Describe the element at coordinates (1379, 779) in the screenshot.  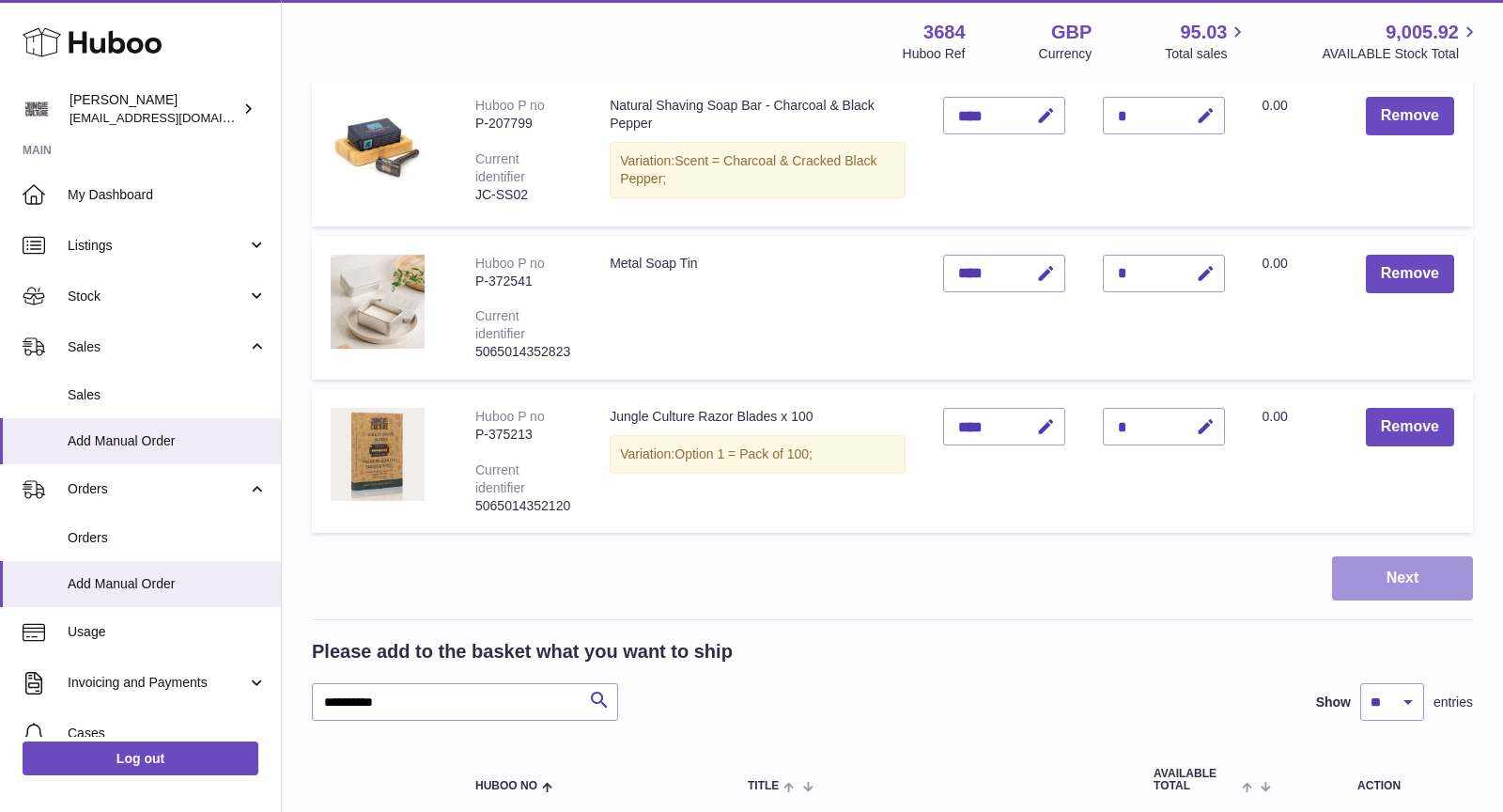
I see `th: Action` at that location.